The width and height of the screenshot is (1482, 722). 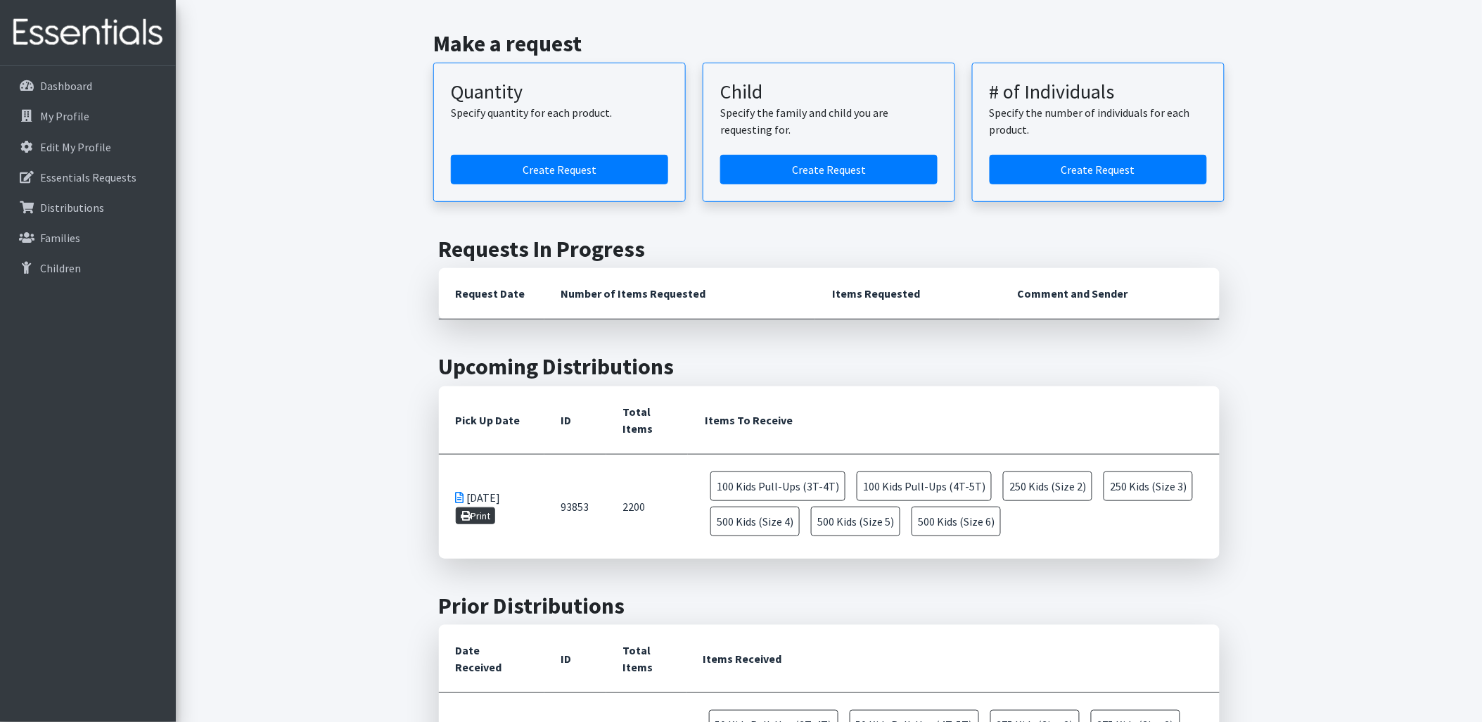 What do you see at coordinates (559, 113) in the screenshot?
I see `p: Specify quantity for each product.` at bounding box center [559, 113].